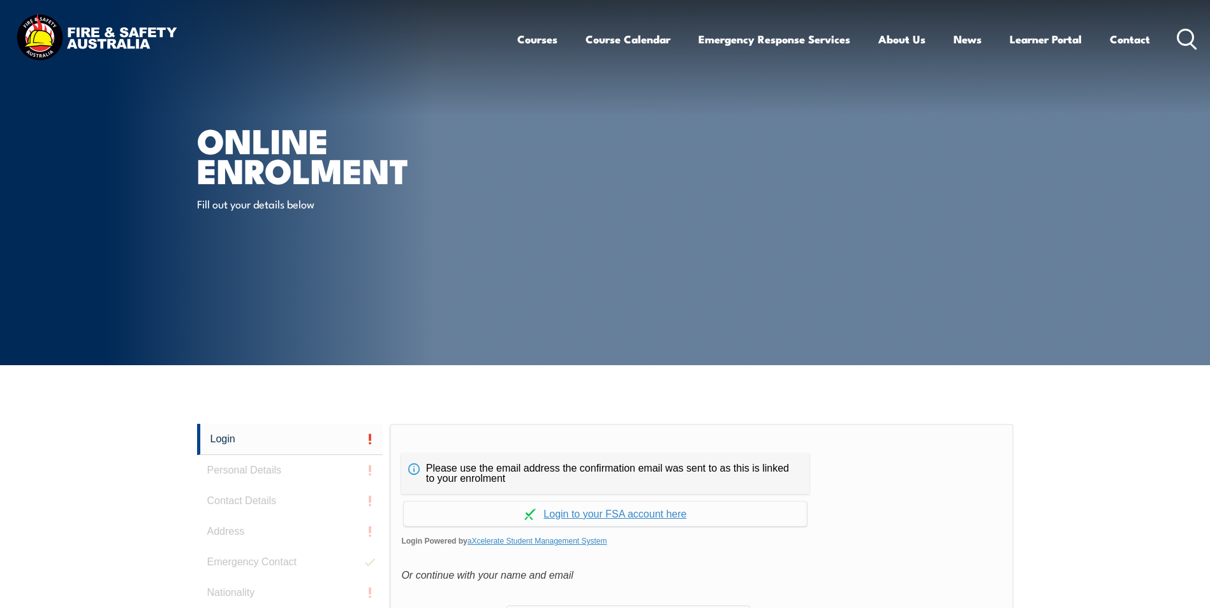  What do you see at coordinates (627, 39) in the screenshot?
I see `a: Course Calendar` at bounding box center [627, 39].